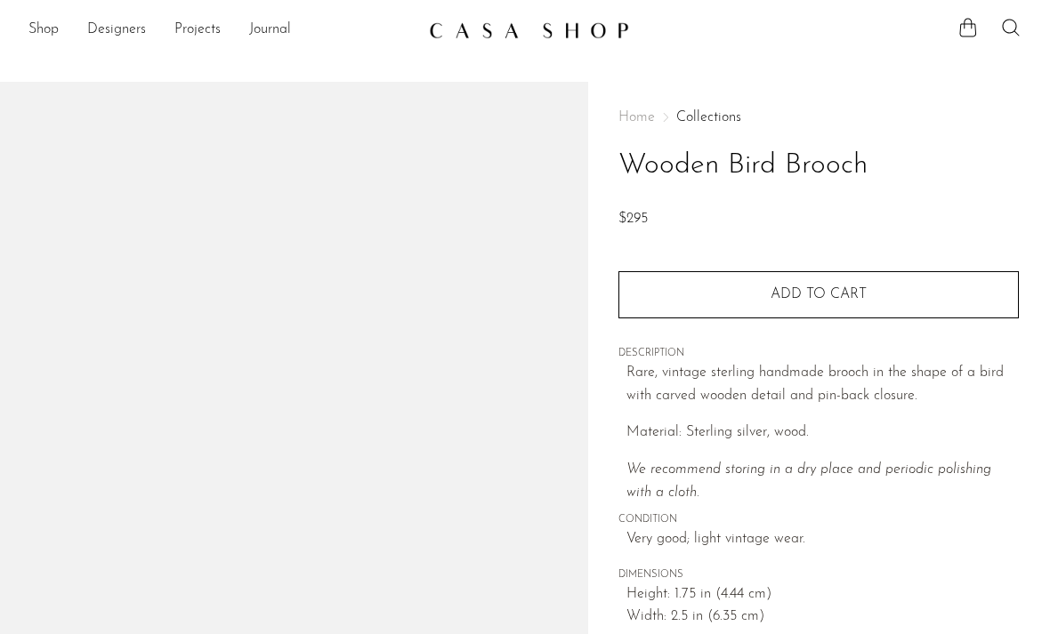 Image resolution: width=1050 pixels, height=634 pixels. What do you see at coordinates (819, 295) in the screenshot?
I see `span: Add to cart` at bounding box center [819, 295].